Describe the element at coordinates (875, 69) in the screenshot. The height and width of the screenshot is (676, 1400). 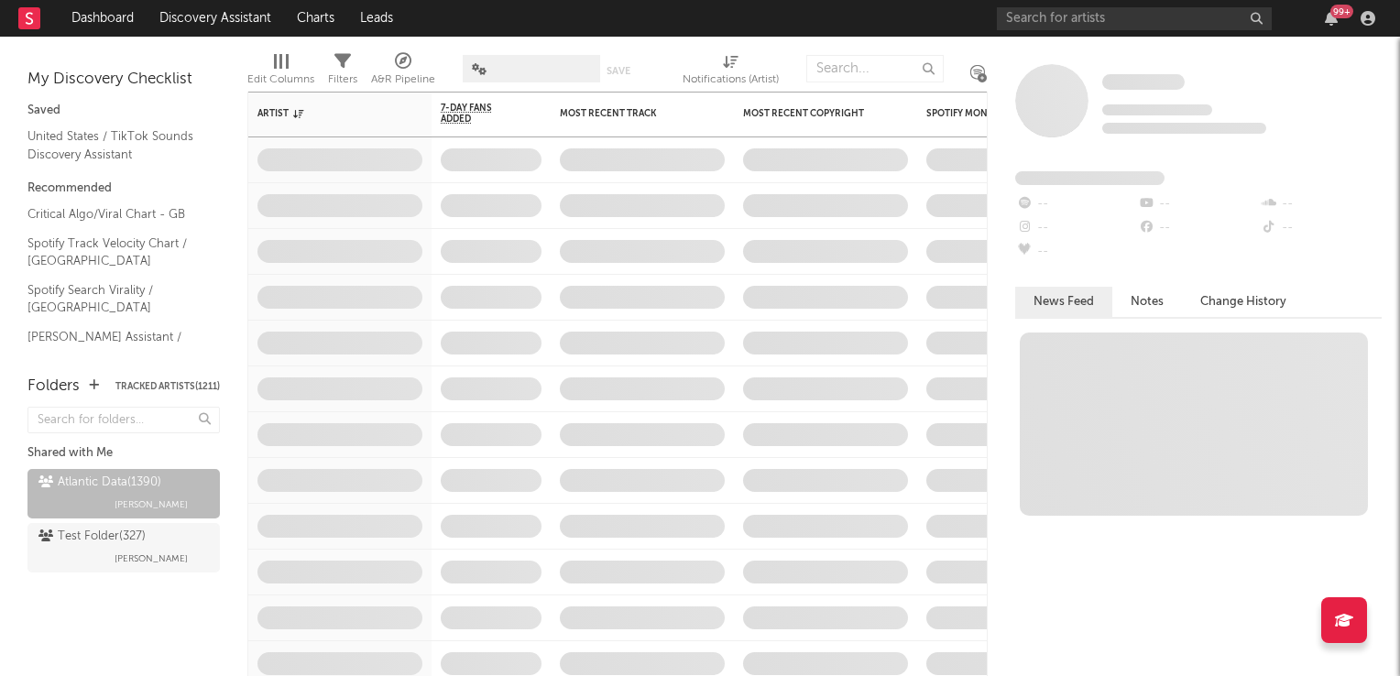
I see `input: Search...` at that location.